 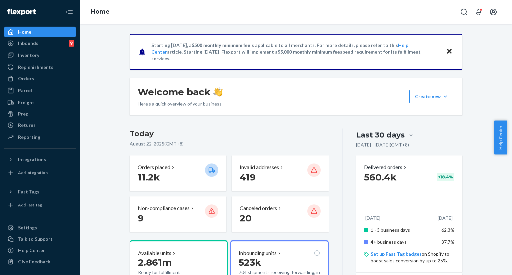 I want to click on span: 523k, so click(x=250, y=263).